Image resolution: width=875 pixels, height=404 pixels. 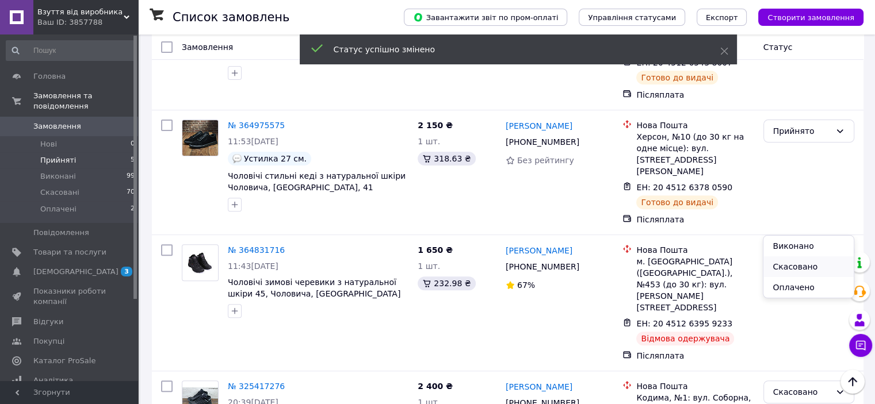 What do you see at coordinates (49, 76) in the screenshot?
I see `span: Головна` at bounding box center [49, 76].